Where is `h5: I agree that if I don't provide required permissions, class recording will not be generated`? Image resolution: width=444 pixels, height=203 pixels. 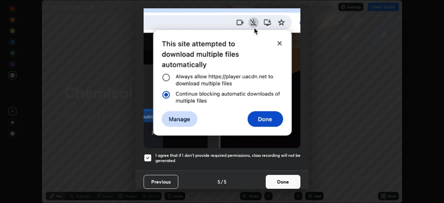
h5: I agree that if I don't provide required permissions, class recording will not be generated is located at coordinates (228, 158).